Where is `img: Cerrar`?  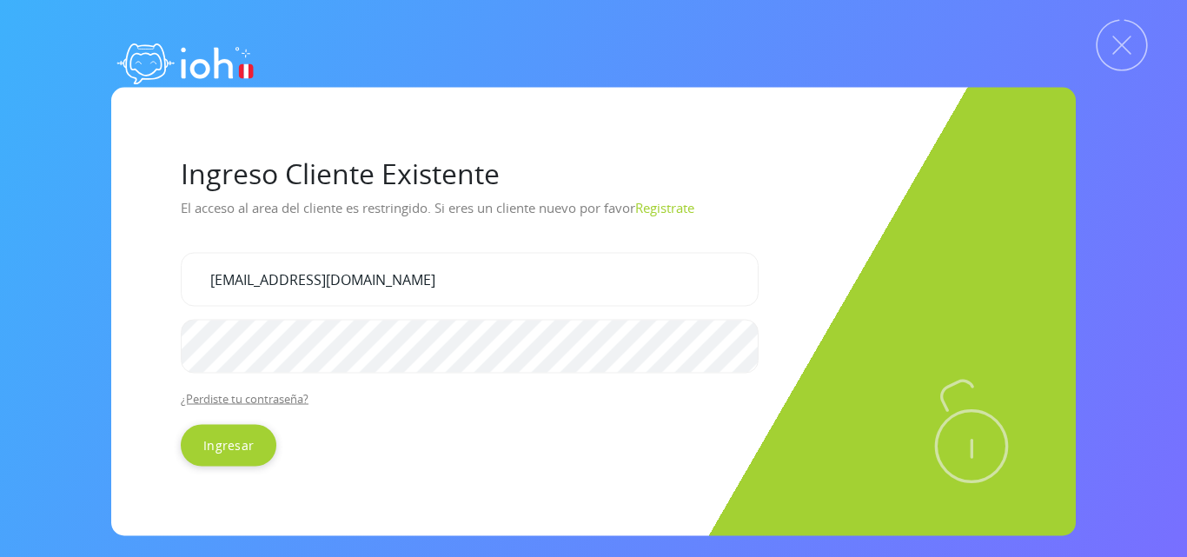
img: Cerrar is located at coordinates (1122, 45).